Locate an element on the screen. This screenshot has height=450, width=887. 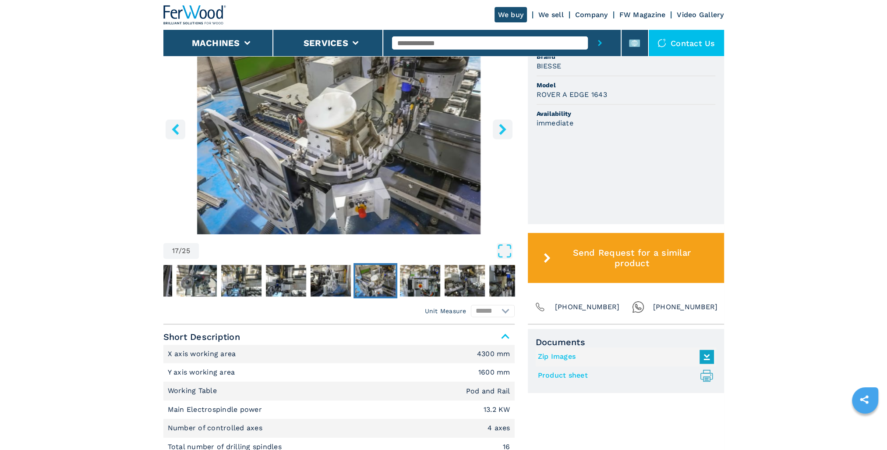
span: Brand is located at coordinates (626, 57).